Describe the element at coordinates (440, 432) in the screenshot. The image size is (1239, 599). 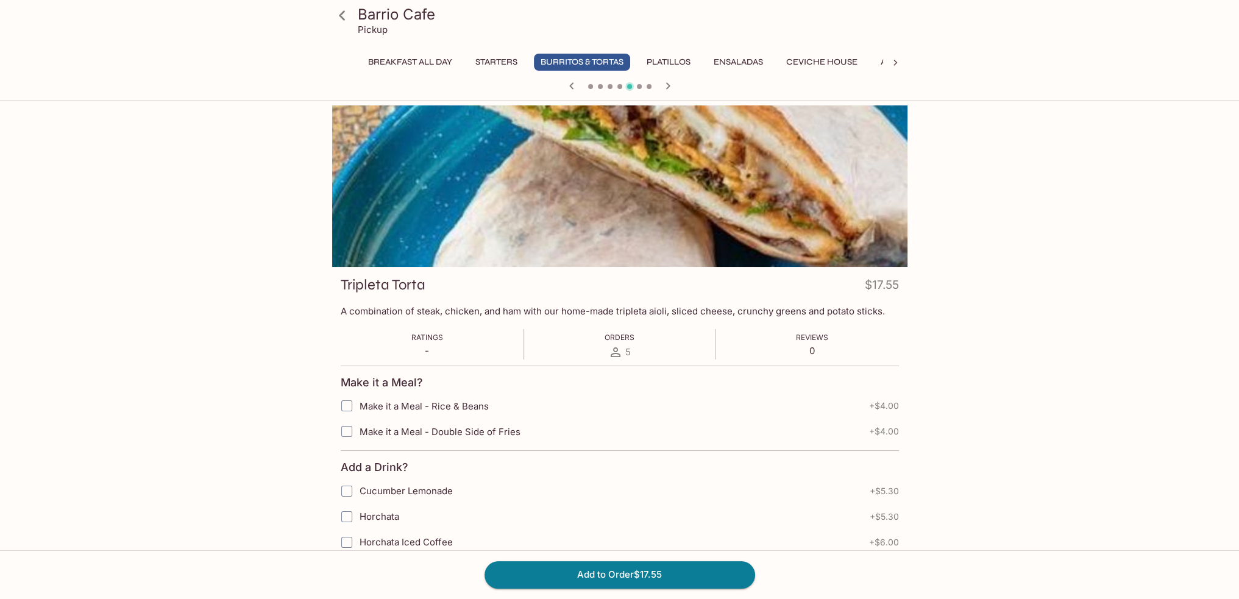
I see `span: Make it a Meal - Double Side of Fries` at that location.